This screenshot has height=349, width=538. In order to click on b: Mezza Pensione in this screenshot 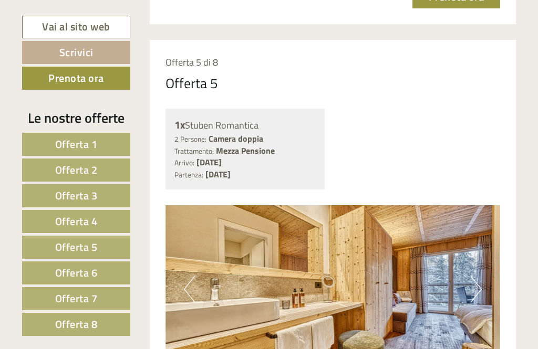, I will do `click(245, 151)`.